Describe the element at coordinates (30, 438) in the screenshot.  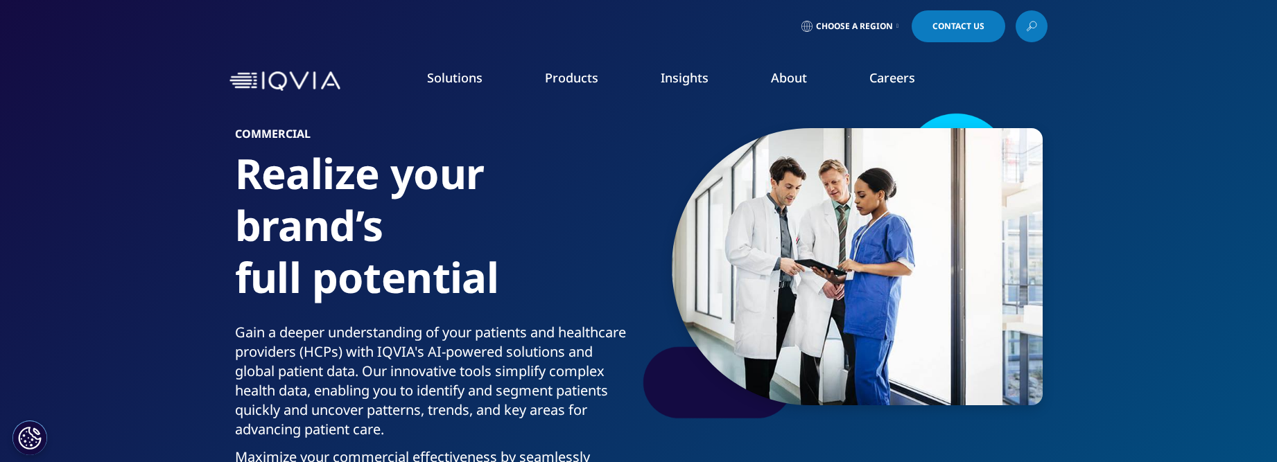
I see `button: Cookies Settings` at that location.